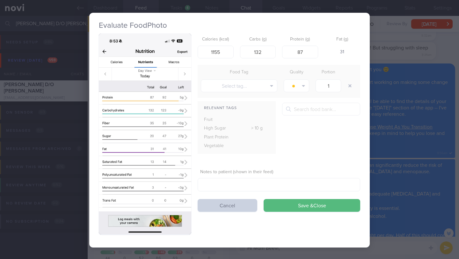 This screenshot has width=459, height=259. I want to click on button: Cancel, so click(227, 205).